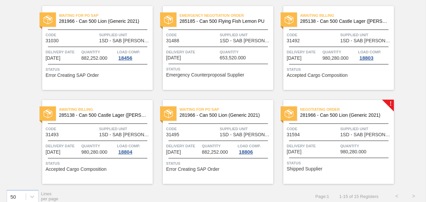 Image resolution: width=426 pixels, height=202 pixels. Describe the element at coordinates (246, 152) in the screenshot. I see `div: 18806` at that location.